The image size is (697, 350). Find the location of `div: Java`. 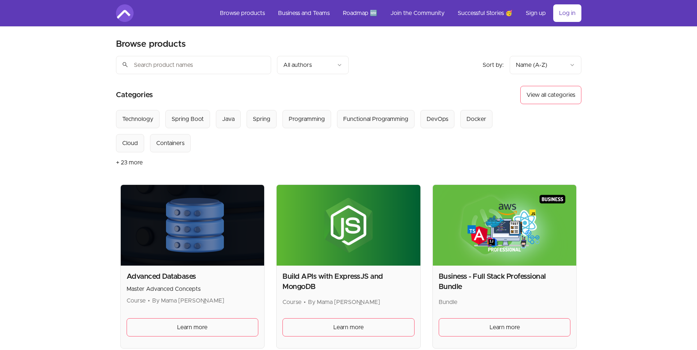

div: Java is located at coordinates (228, 119).